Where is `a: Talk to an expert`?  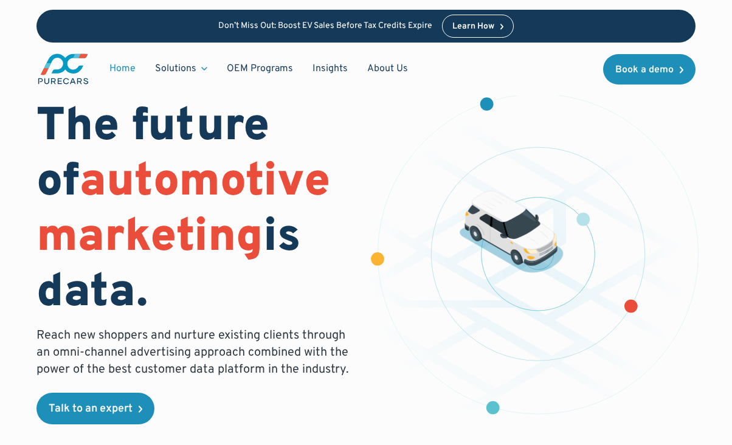
a: Talk to an expert is located at coordinates (95, 408).